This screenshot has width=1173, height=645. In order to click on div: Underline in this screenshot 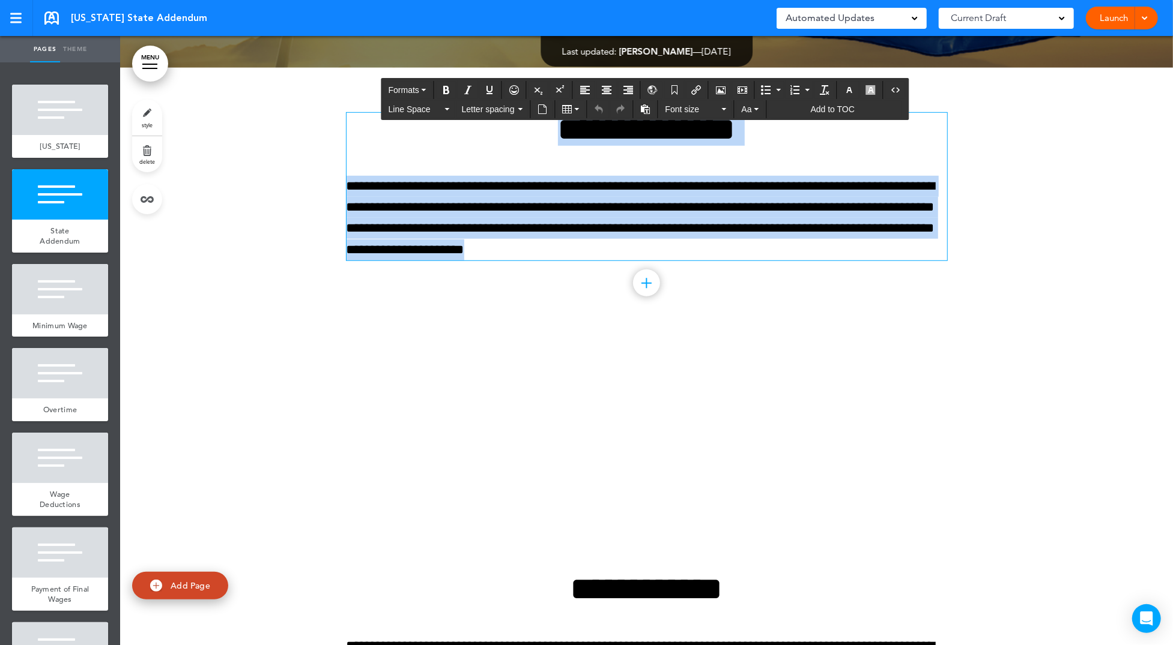, I will do `click(489, 90)`.